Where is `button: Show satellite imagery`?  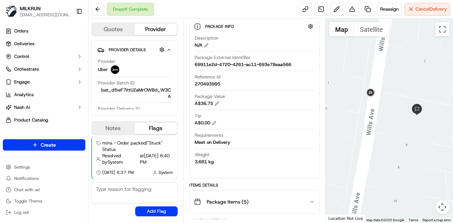 button: Show satellite imagery is located at coordinates (371, 29).